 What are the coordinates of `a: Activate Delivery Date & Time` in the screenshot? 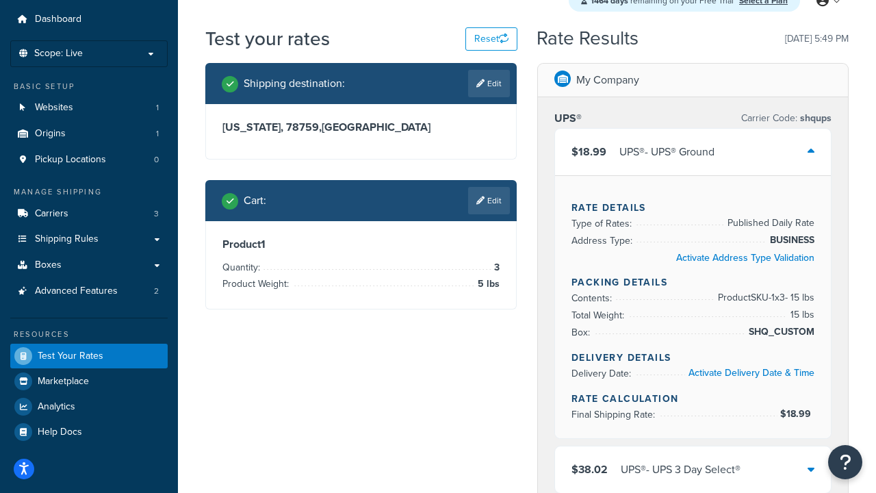 It's located at (751, 372).